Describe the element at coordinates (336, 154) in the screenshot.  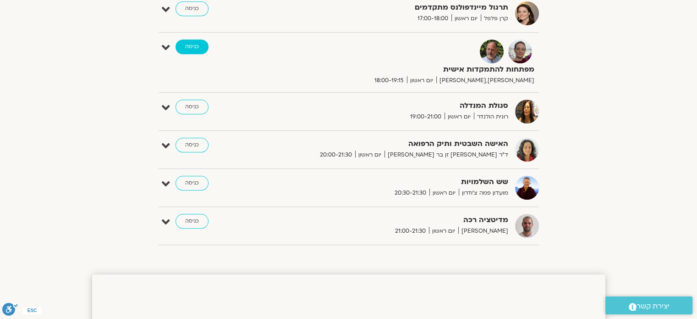
I see `span: 20:00-21:30` at that location.